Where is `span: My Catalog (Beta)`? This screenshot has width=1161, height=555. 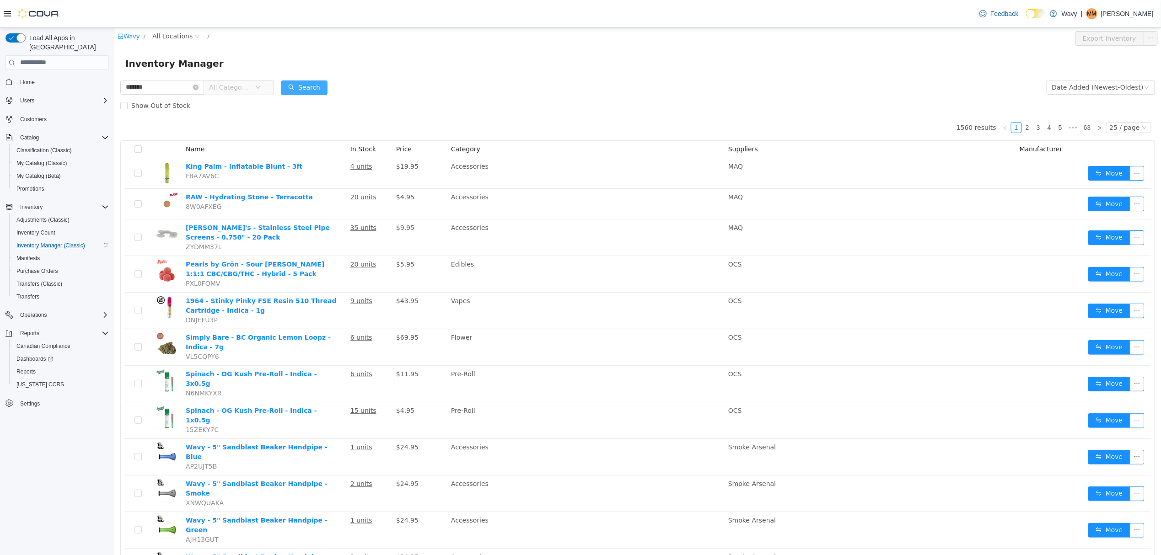 span: My Catalog (Beta) is located at coordinates (38, 176).